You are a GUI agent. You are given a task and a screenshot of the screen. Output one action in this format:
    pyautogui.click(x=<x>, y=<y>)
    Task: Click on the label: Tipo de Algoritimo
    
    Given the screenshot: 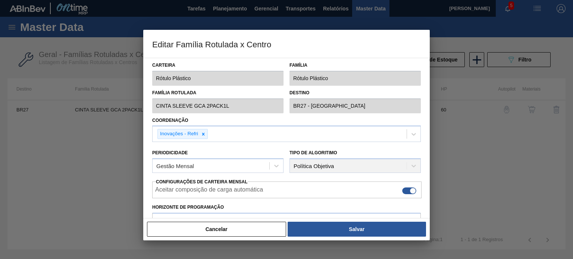 What is the action you would take?
    pyautogui.click(x=313, y=153)
    